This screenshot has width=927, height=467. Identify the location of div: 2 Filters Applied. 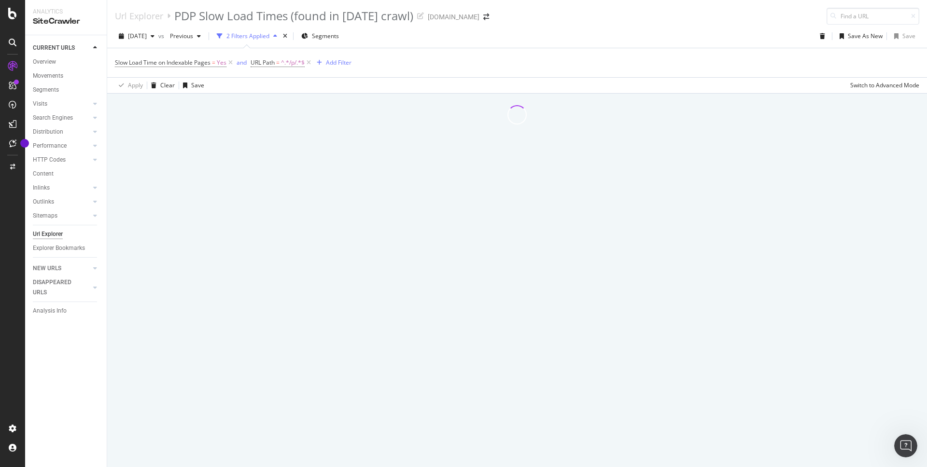
(248, 36).